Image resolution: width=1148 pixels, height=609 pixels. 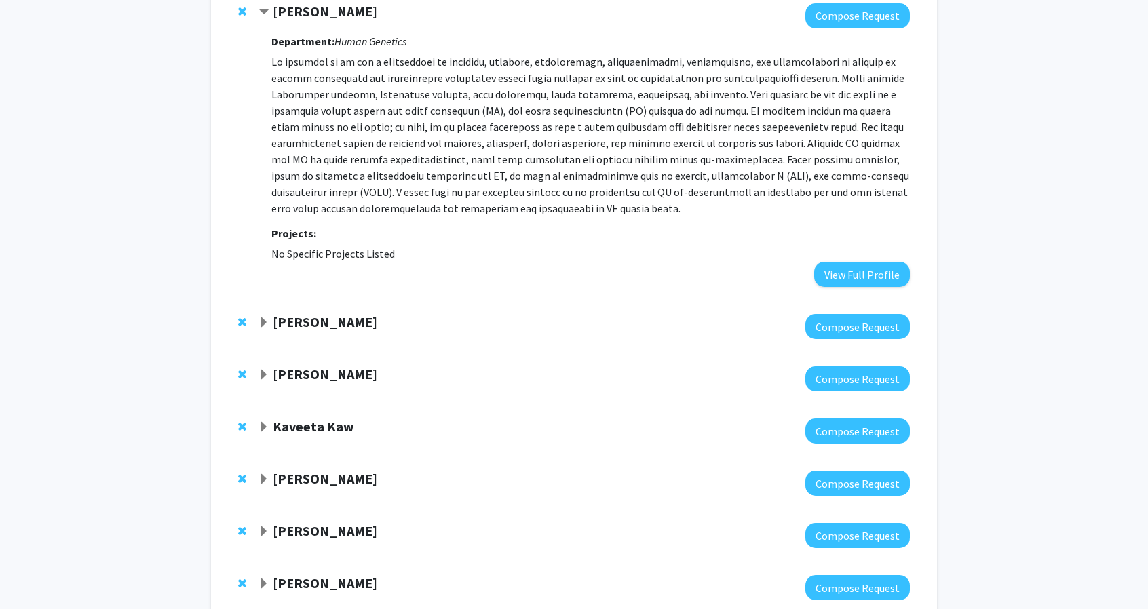 I want to click on i: Human Genetics, so click(x=370, y=41).